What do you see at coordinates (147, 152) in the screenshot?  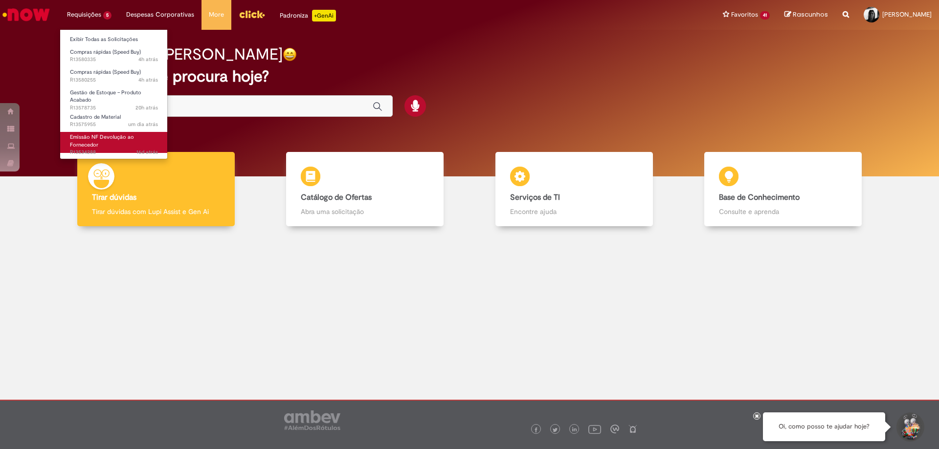 I see `span: 16d atrás` at bounding box center [147, 152].